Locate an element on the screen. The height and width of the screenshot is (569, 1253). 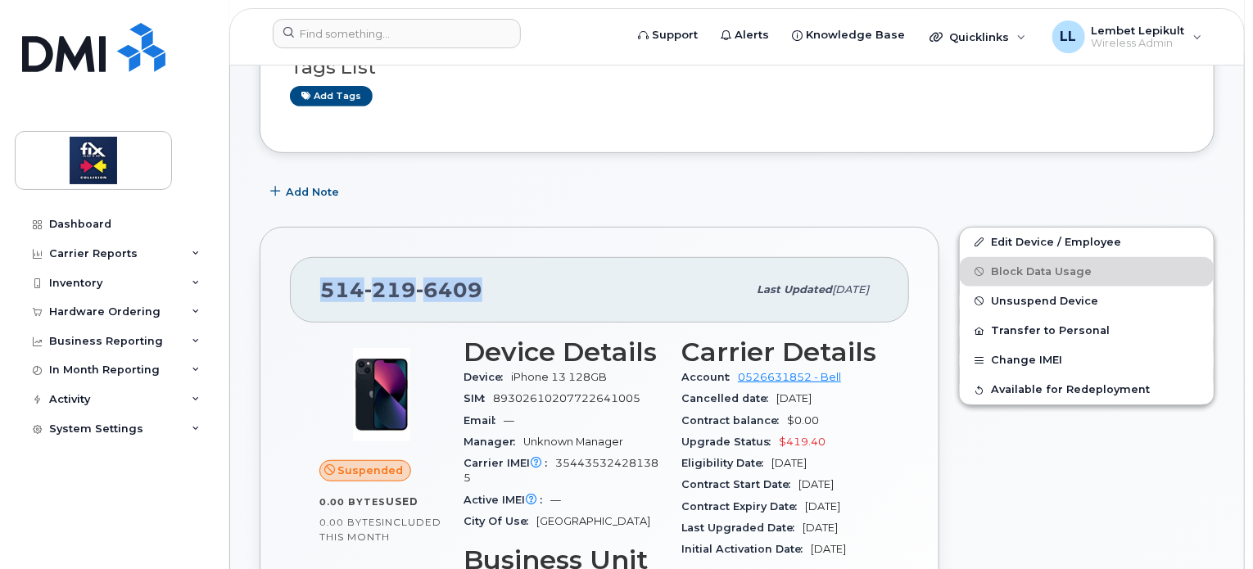
span: SIM is located at coordinates (478, 398).